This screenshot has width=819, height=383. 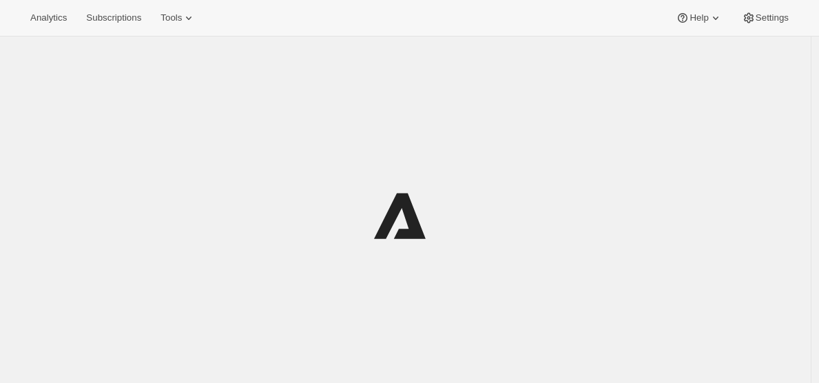 What do you see at coordinates (114, 18) in the screenshot?
I see `span: Subscriptions` at bounding box center [114, 18].